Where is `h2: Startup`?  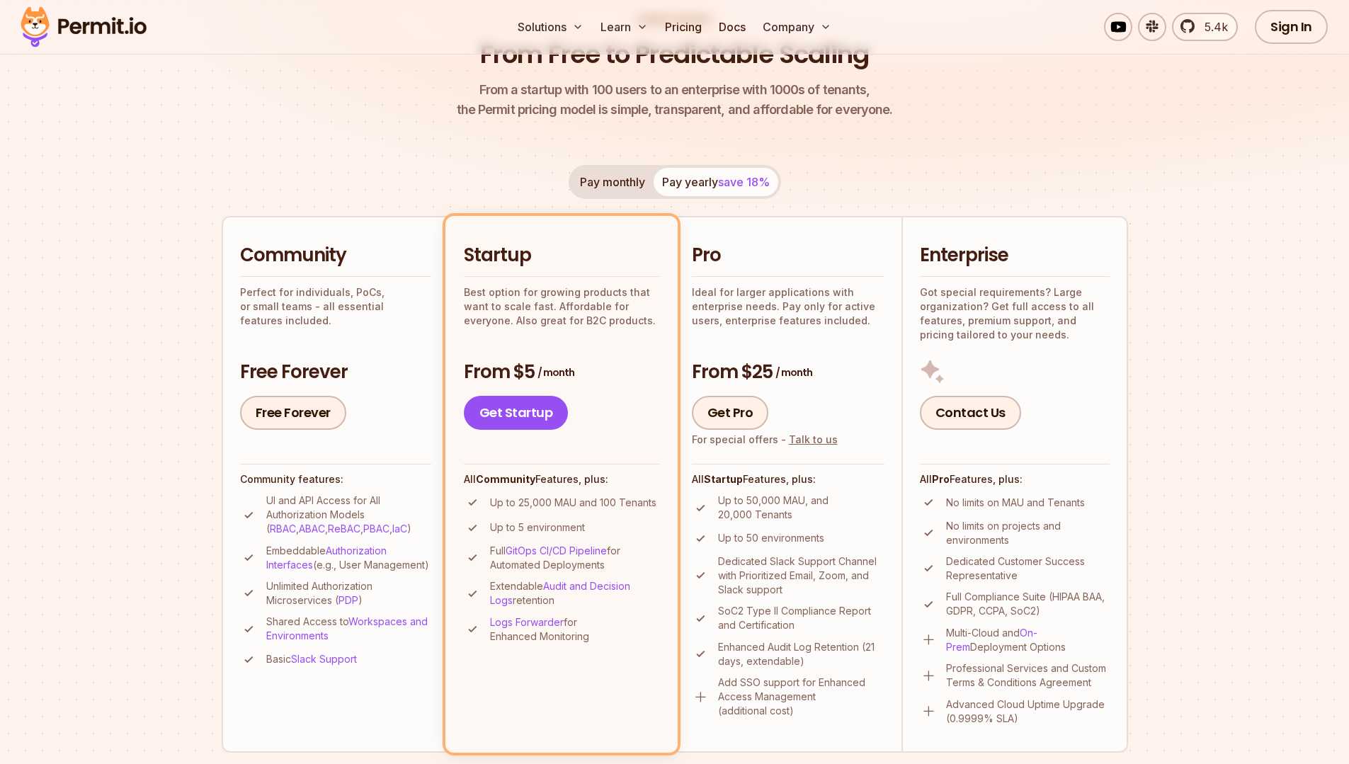
h2: Startup is located at coordinates (562, 256).